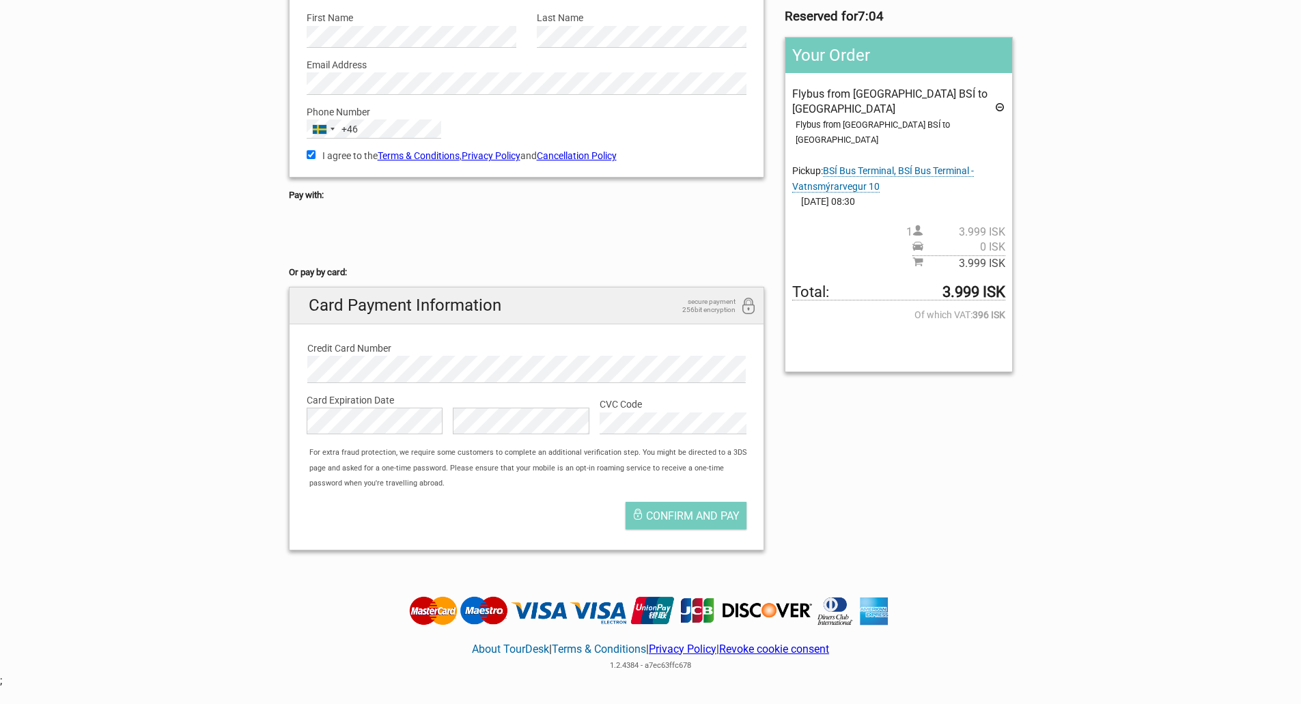 The image size is (1301, 704). What do you see at coordinates (883, 178) in the screenshot?
I see `span: Change pickup place` at bounding box center [883, 178].